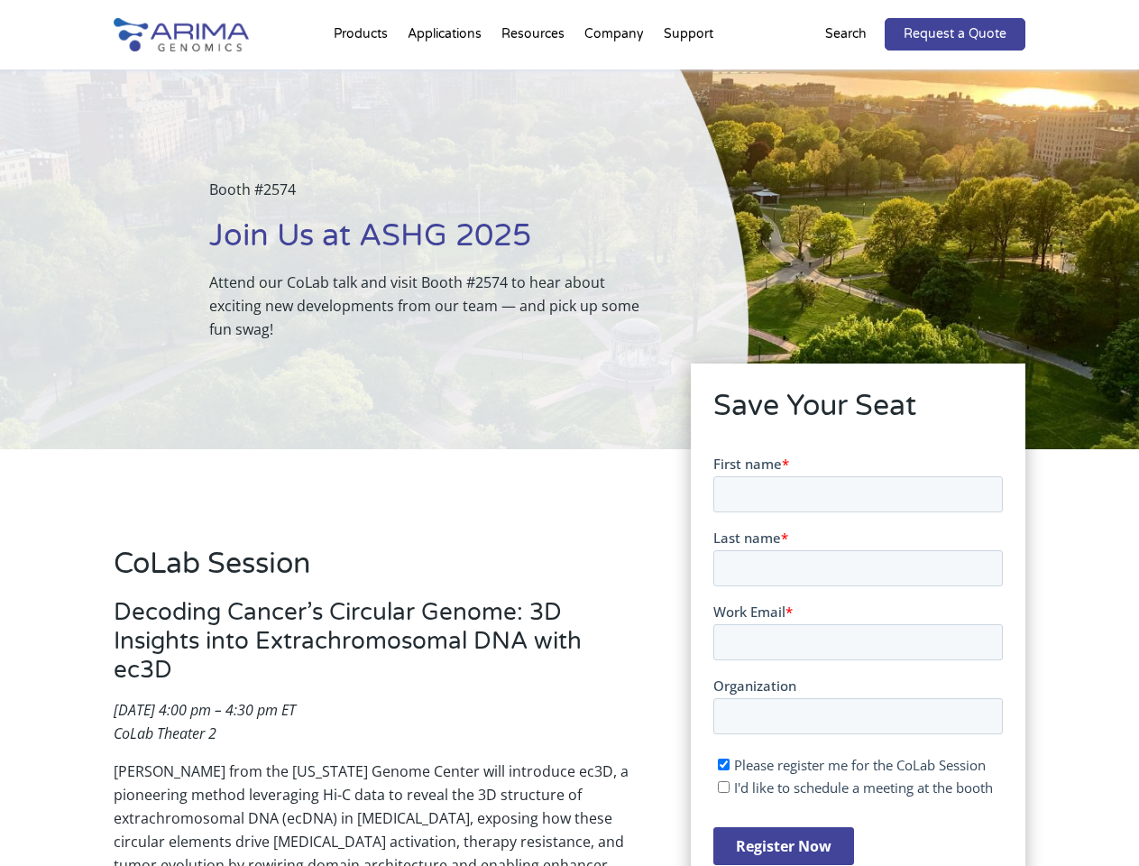 The width and height of the screenshot is (1139, 866). Describe the element at coordinates (955, 34) in the screenshot. I see `a: Request a Quote` at that location.